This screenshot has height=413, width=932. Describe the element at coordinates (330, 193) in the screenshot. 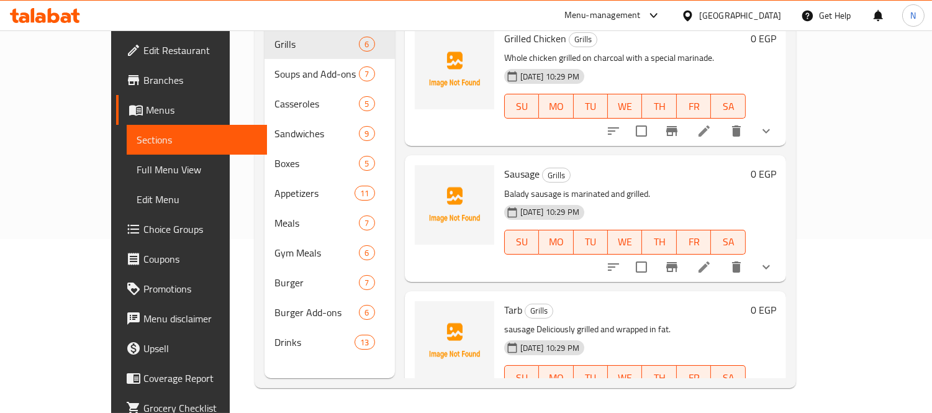

I see `div: Appetizers11` at that location.